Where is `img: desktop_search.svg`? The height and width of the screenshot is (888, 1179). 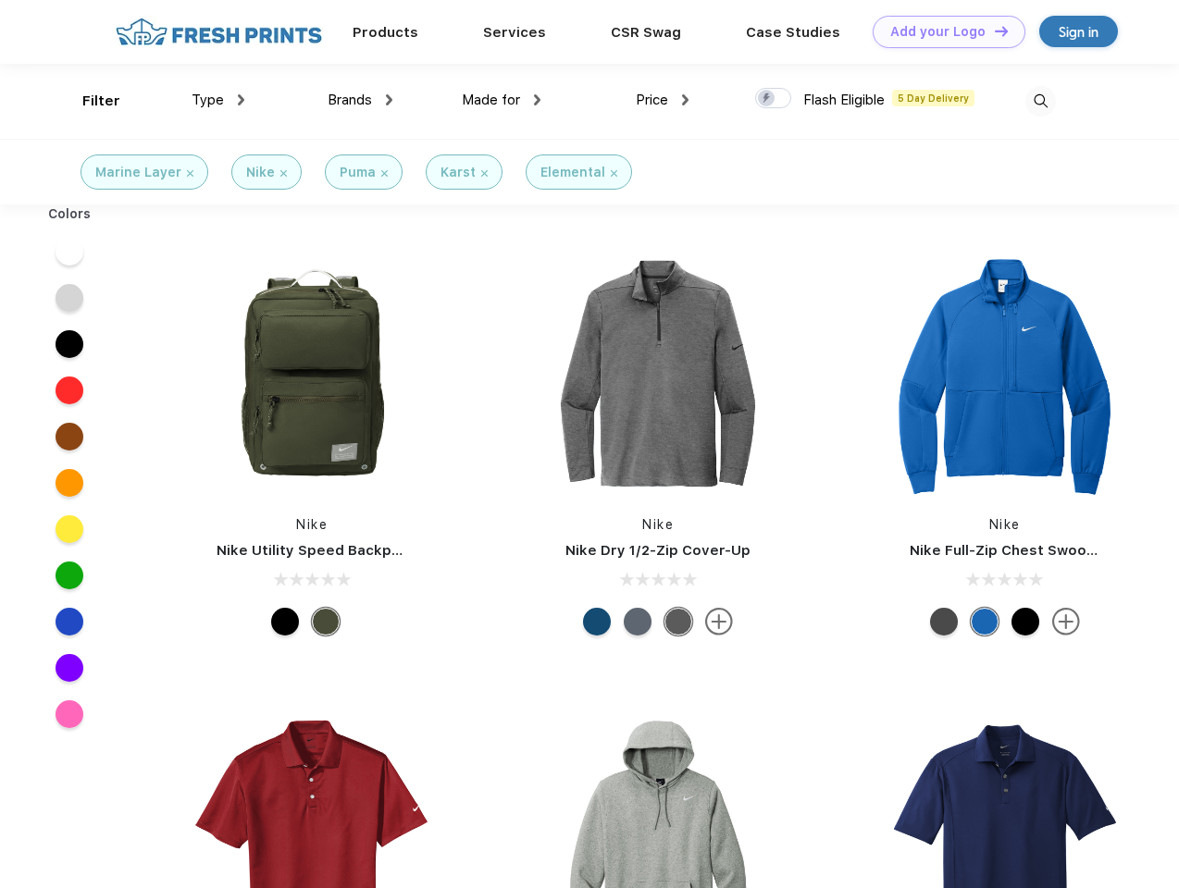
img: desktop_search.svg is located at coordinates (1040, 101).